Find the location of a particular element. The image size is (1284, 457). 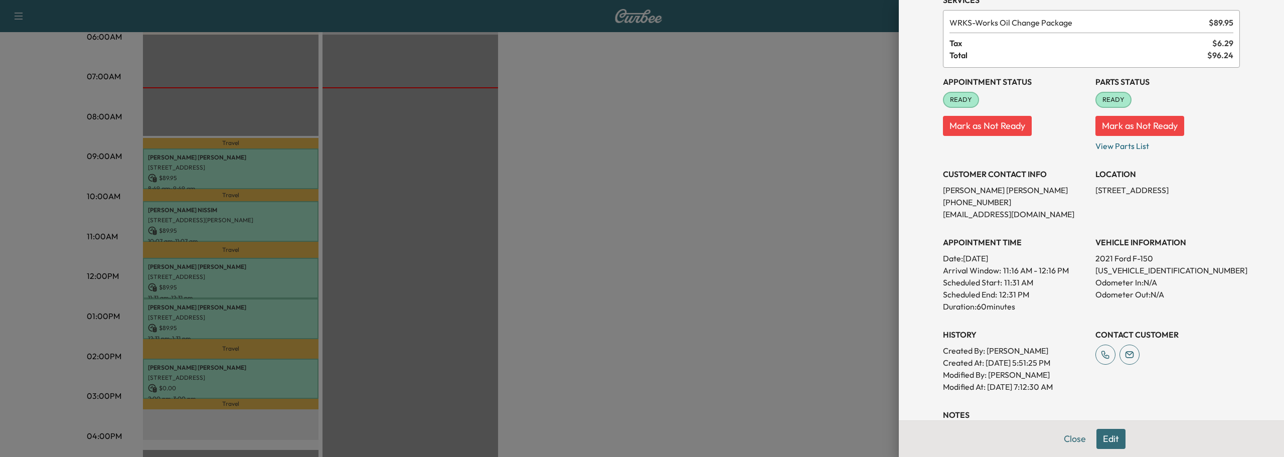

p: Scheduled End: is located at coordinates (970, 294).